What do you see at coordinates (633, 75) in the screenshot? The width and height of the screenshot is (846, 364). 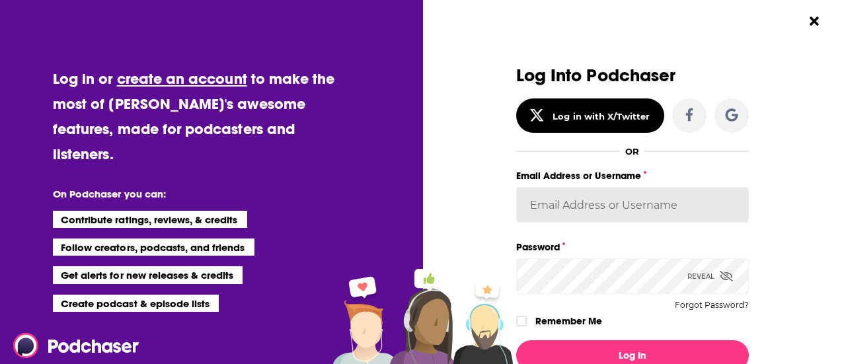 I see `h3: Log Into Podchaser` at bounding box center [633, 75].